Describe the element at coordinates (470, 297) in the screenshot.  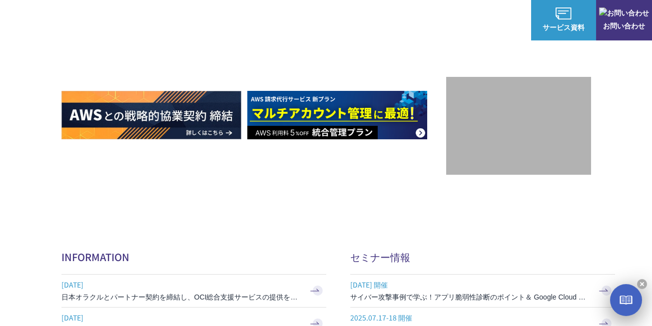
I see `h3: サイバー攻撃事例で学ぶ！アプリ脆弱性診断のポイント＆ Google Cloud セキュリティ対策` at that location.